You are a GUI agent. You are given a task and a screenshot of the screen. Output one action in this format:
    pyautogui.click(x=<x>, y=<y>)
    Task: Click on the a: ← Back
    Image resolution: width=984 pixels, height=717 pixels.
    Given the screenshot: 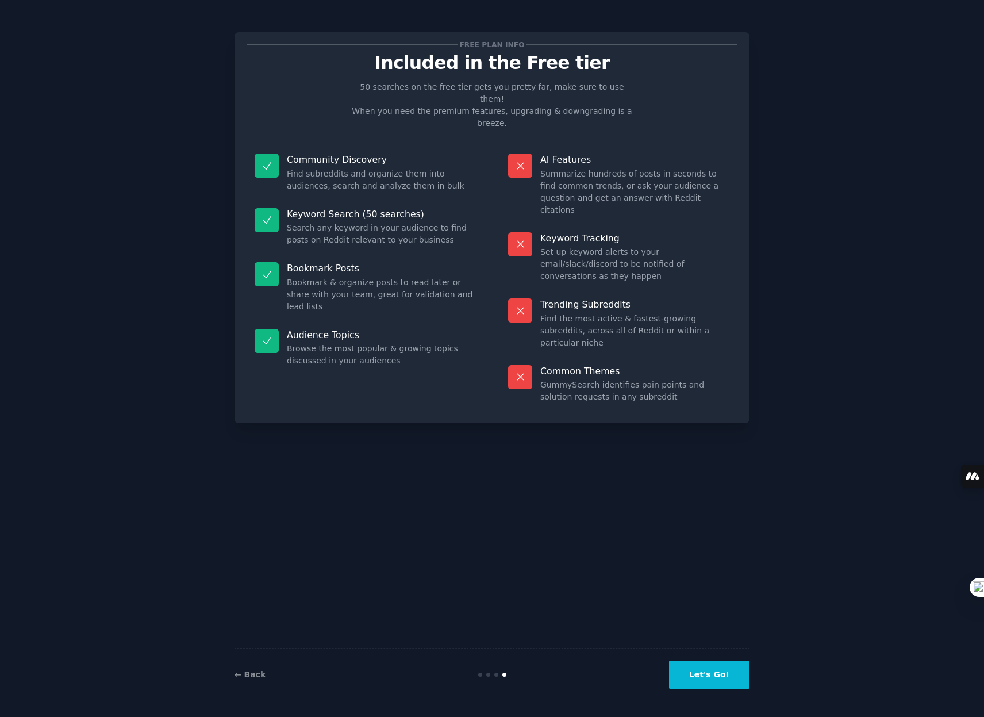 What is the action you would take?
    pyautogui.click(x=250, y=674)
    